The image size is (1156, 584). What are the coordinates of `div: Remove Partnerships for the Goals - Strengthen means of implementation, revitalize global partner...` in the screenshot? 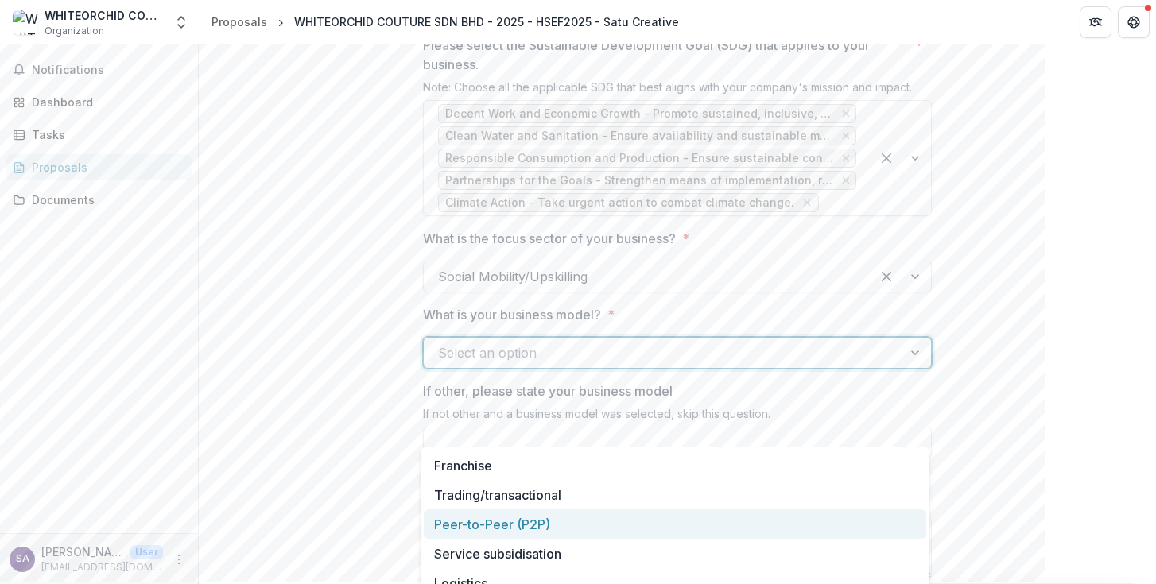 It's located at (846, 180).